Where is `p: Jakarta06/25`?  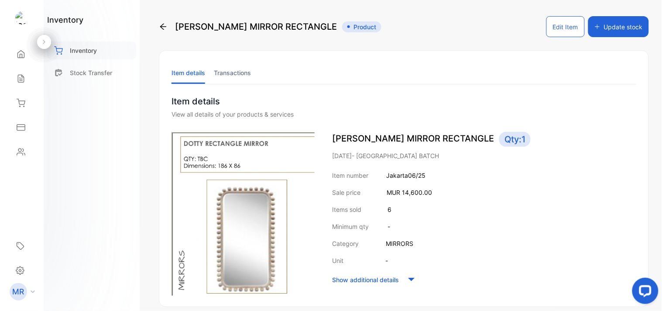
p: Jakarta06/25 is located at coordinates (406, 175).